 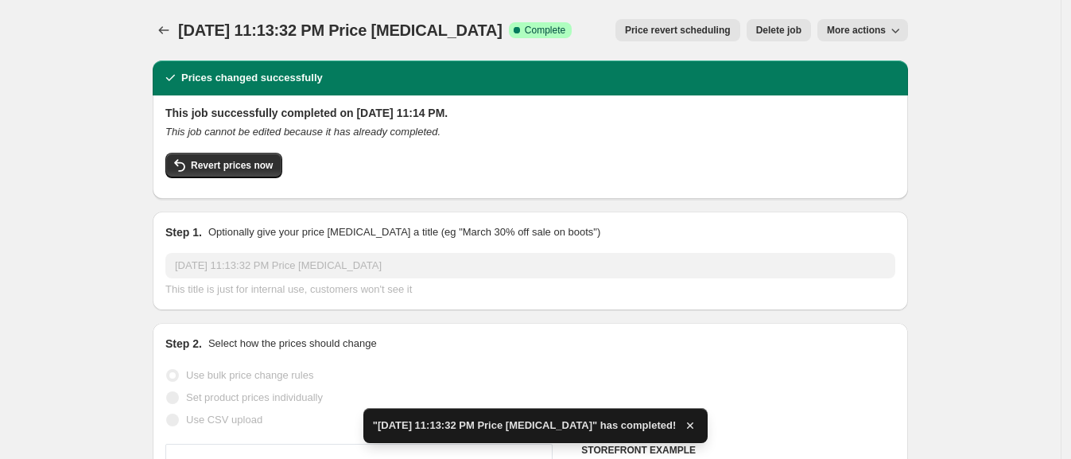 What do you see at coordinates (250, 375) in the screenshot?
I see `span: Use bulk price change rules` at bounding box center [250, 375].